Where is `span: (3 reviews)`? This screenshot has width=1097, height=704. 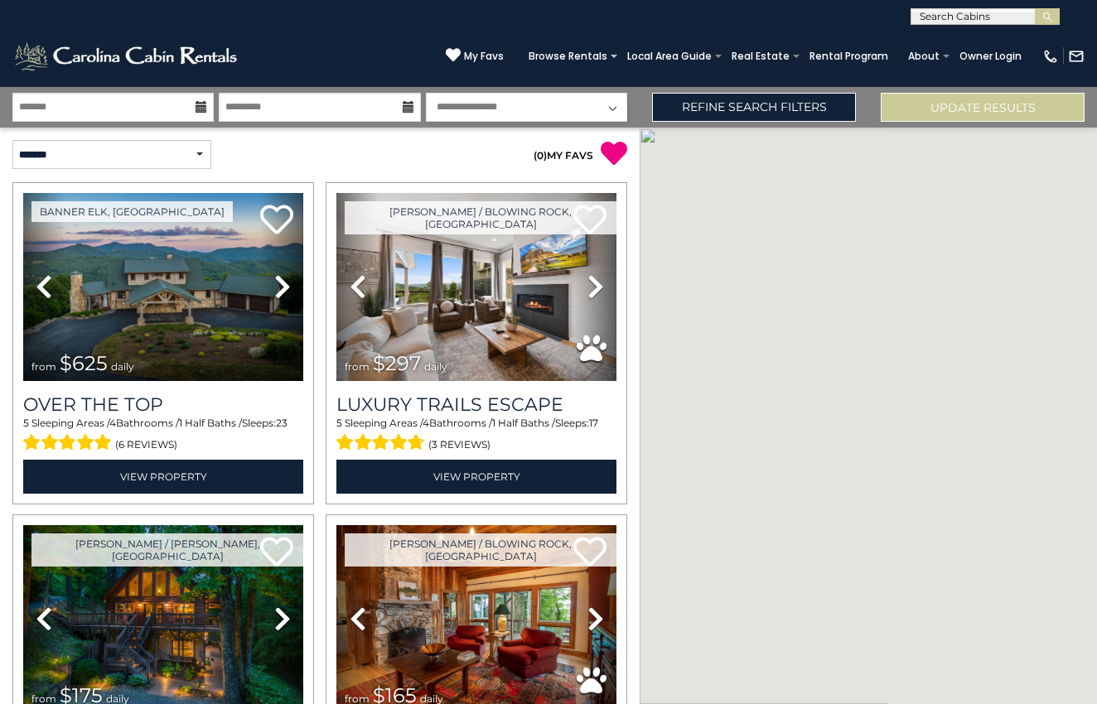 span: (3 reviews) is located at coordinates (459, 445).